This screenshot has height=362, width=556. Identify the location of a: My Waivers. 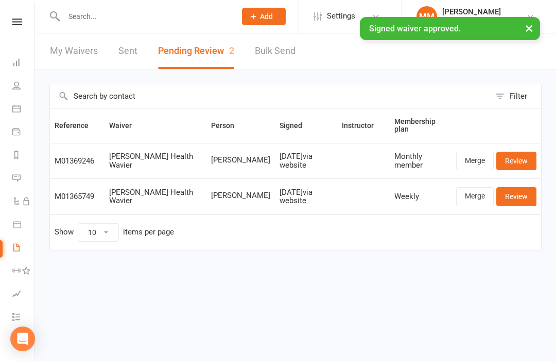
(74, 51).